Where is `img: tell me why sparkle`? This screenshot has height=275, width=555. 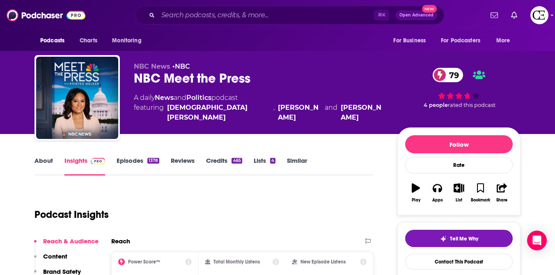 img: tell me why sparkle is located at coordinates (444, 239).